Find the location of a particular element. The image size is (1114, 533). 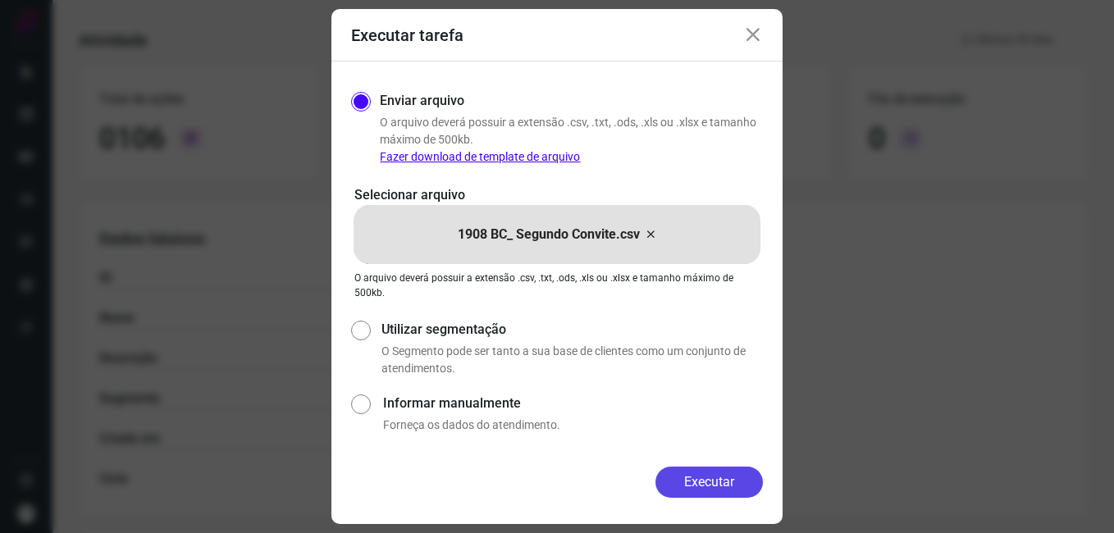

a: Fazer download de template de arquivo is located at coordinates (480, 157).